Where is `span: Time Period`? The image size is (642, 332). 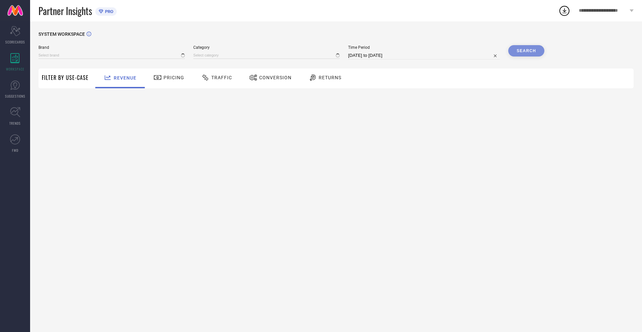 span: Time Period is located at coordinates (424, 47).